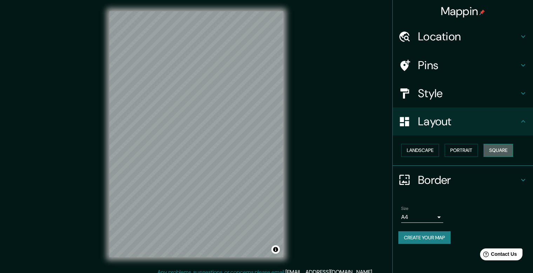  Describe the element at coordinates (463, 65) in the screenshot. I see `div: Pins` at that location.